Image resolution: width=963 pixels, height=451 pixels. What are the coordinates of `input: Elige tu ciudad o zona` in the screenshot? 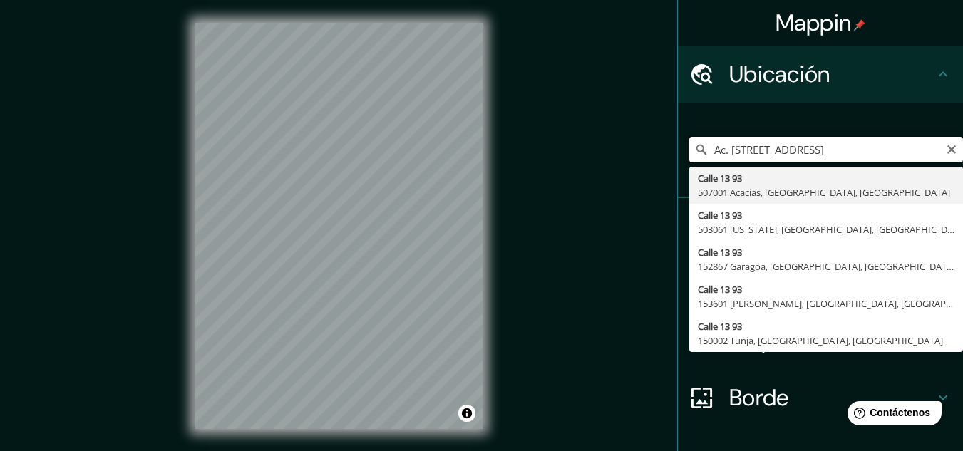 It's located at (826, 150).